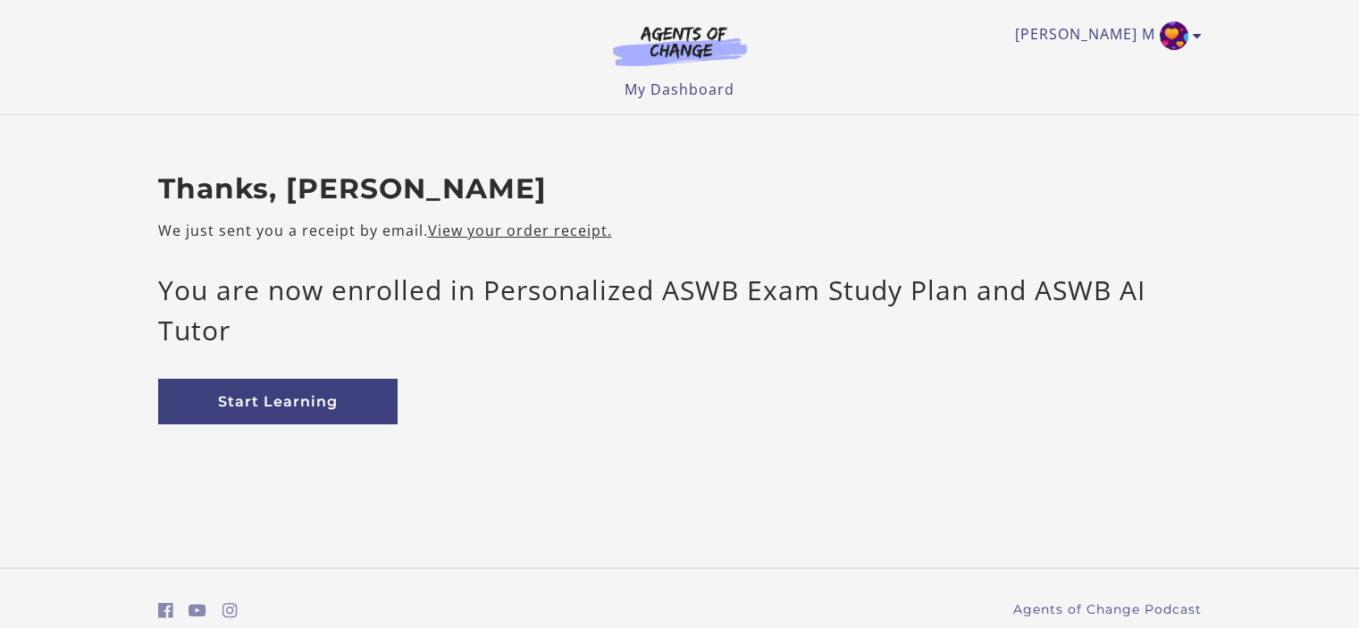 The width and height of the screenshot is (1359, 628). I want to click on i: https://www.youtube.com/c/AgentsofChangeTestPrepbyMeaganMitchell (Open in a new window), so click(197, 610).